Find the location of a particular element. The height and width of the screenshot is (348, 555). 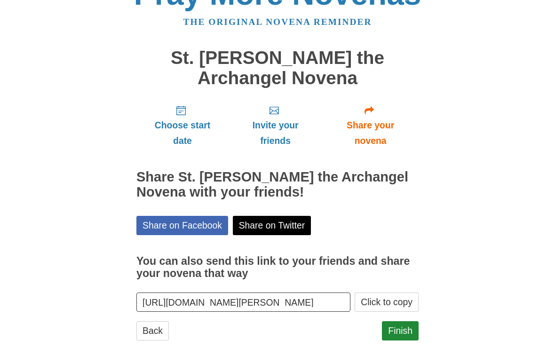

span: Choose start date is located at coordinates (182, 133).